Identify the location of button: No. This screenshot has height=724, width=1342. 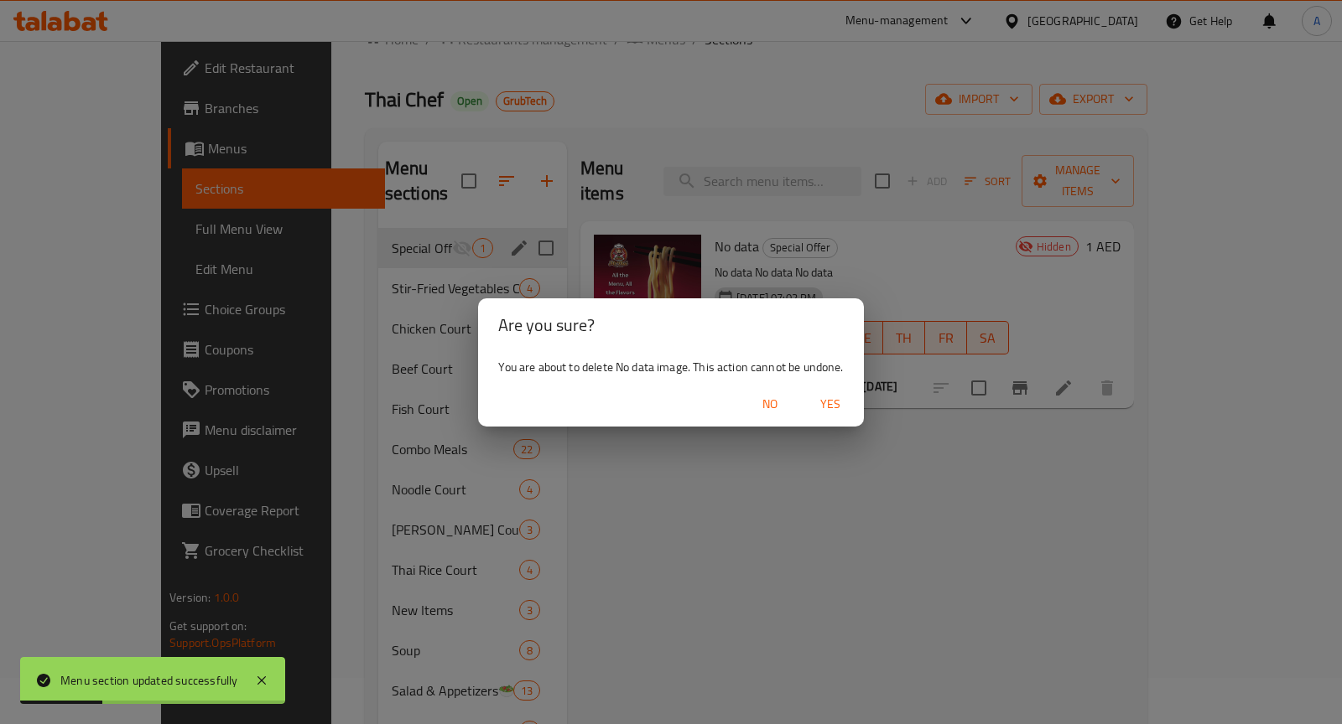
(770, 404).